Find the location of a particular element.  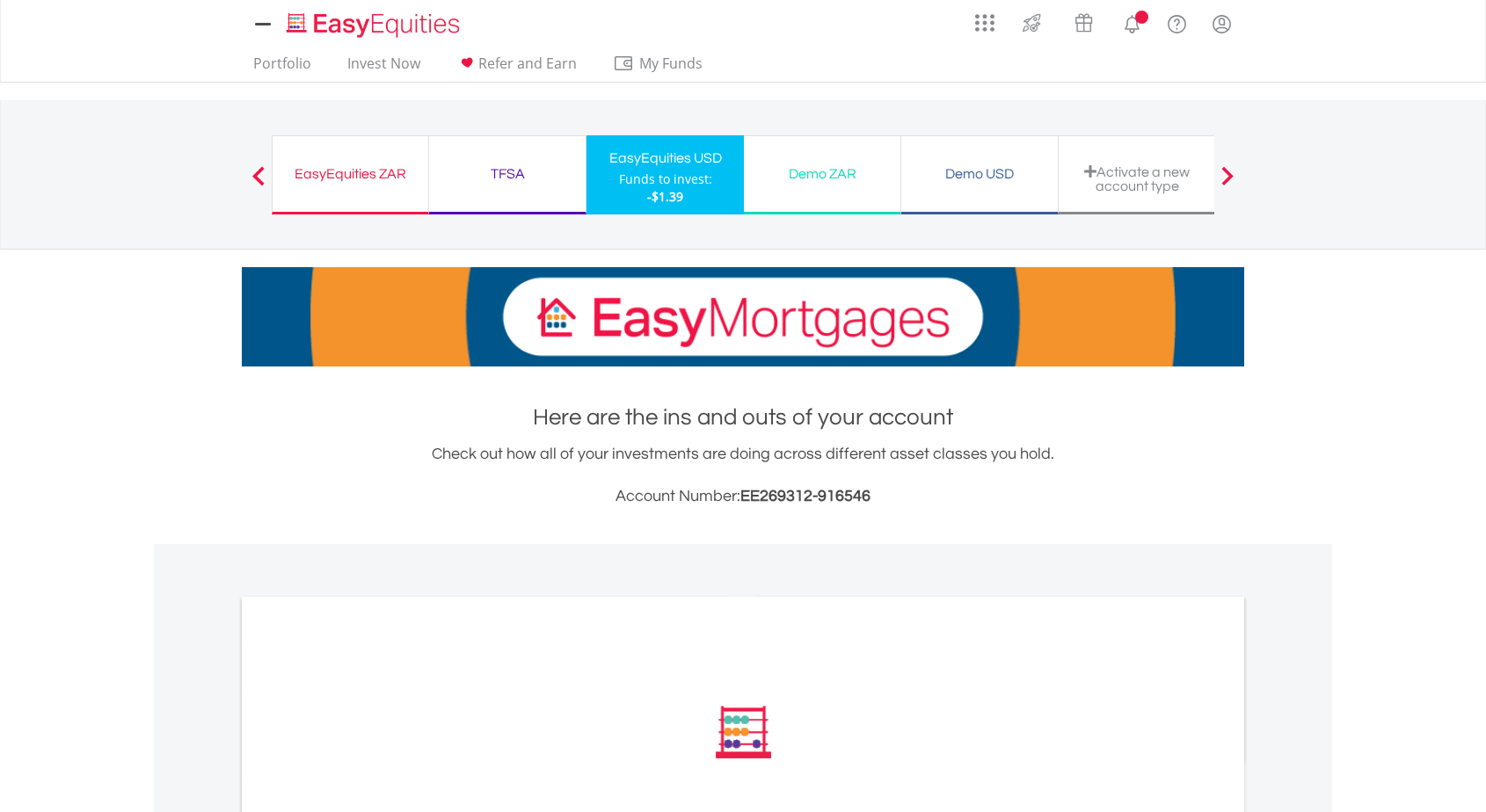

h1: Here are the ins and outs of your account is located at coordinates (743, 417).